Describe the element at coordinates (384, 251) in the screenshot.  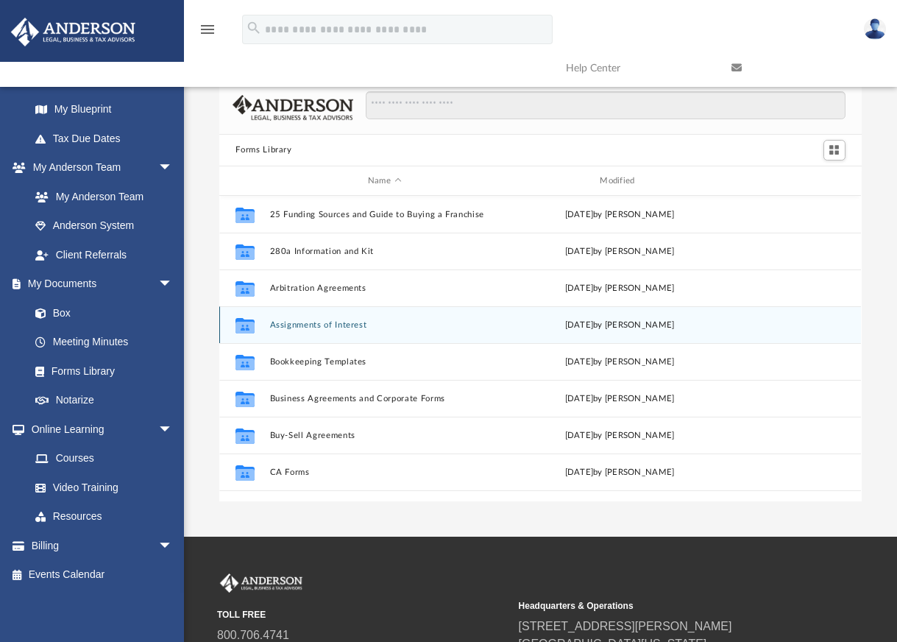
I see `button: 280a Information and Kit` at that location.